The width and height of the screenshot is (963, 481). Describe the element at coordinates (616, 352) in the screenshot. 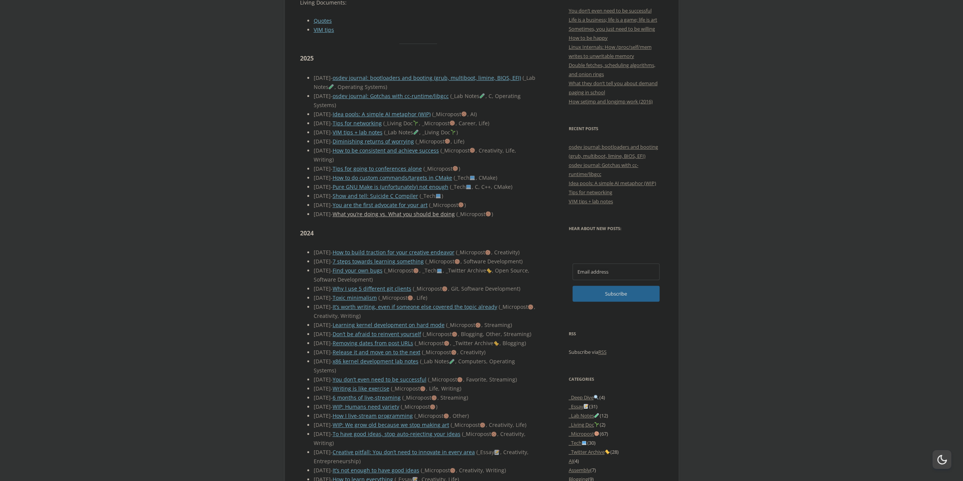

I see `p: Subscribe via` at that location.